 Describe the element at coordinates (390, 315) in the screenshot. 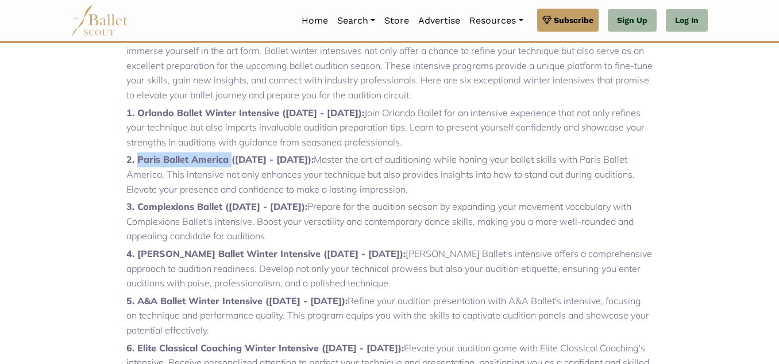

I see `p: Refine your audition presentation with A&A Ballet's intensive, focusing on technique and performa...` at that location.